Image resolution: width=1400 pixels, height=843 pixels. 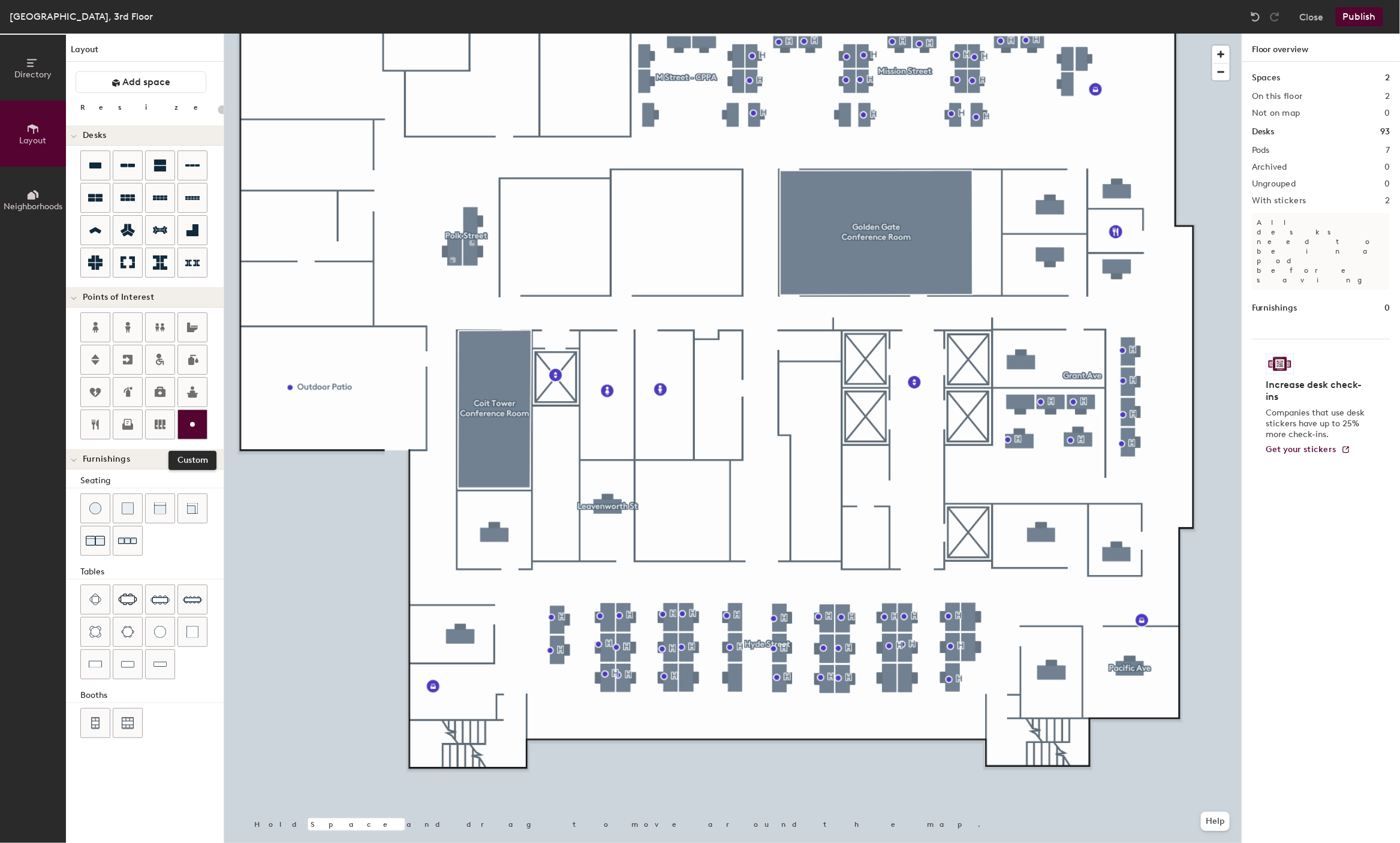 What do you see at coordinates (192, 632) in the screenshot?
I see `button: Table (1x1)` at bounding box center [192, 632].